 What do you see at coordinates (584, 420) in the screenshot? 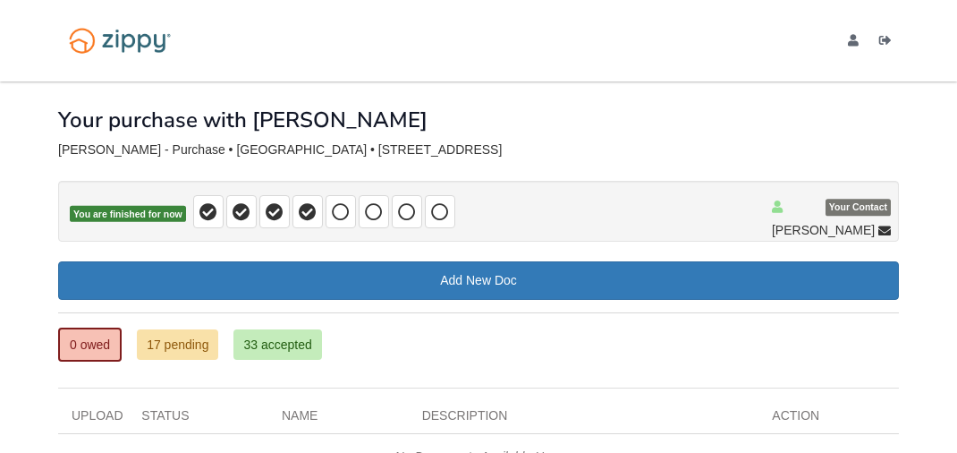
I see `div: Description` at bounding box center [584, 420].